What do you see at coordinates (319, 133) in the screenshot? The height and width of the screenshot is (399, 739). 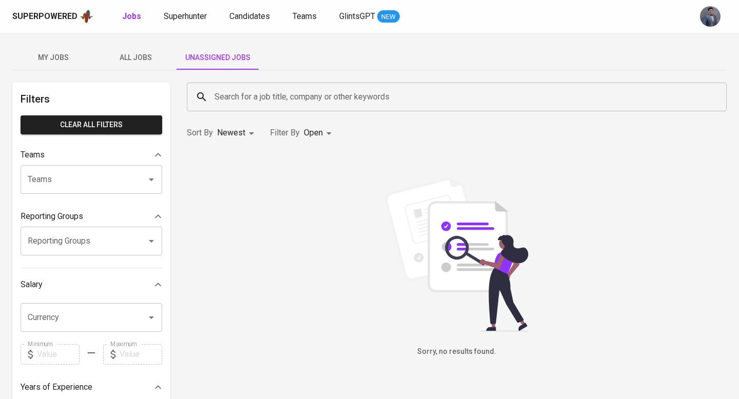 I see `div: Open` at bounding box center [319, 133].